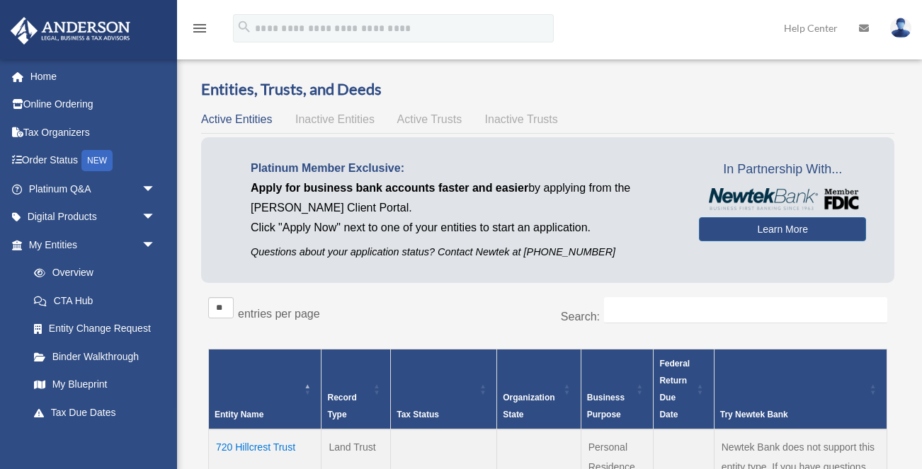  I want to click on th: Try Newtek Bank : Activate to sort, so click(800, 390).